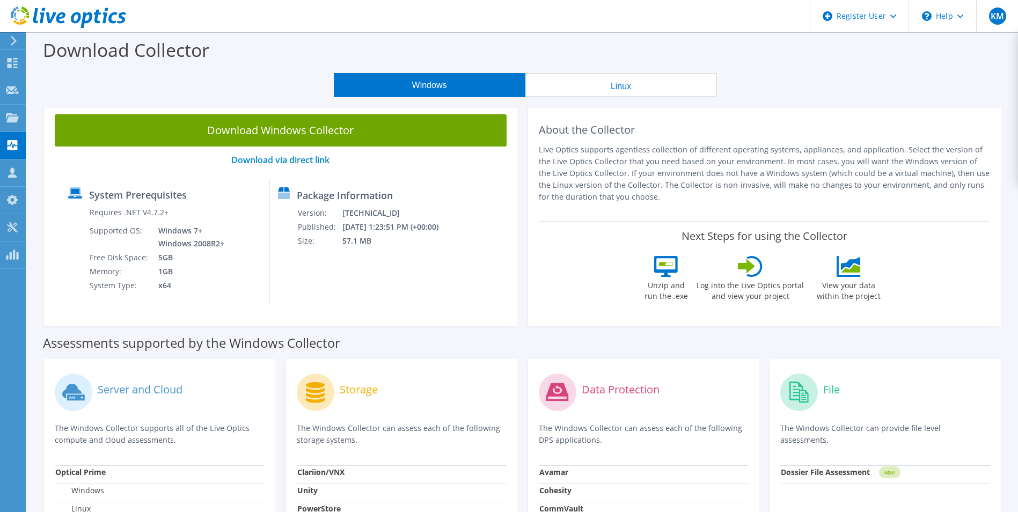 The height and width of the screenshot is (512, 1018). What do you see at coordinates (429, 85) in the screenshot?
I see `button: Windows` at bounding box center [429, 85].